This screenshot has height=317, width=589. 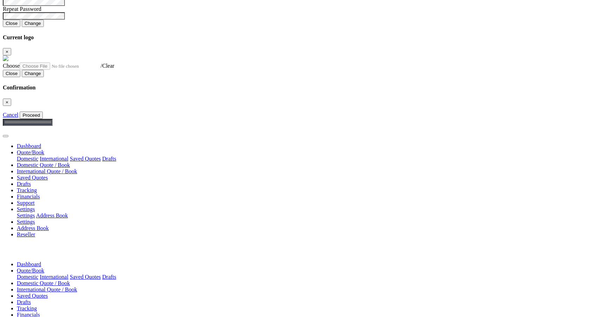 I want to click on a: Cancel, so click(x=11, y=115).